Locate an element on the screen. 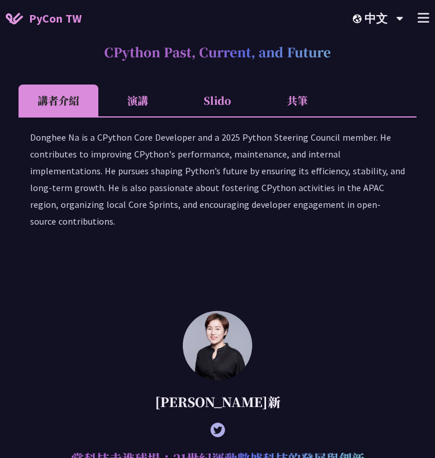 This screenshot has width=435, height=458. li: 講者介紹 is located at coordinates (58, 100).